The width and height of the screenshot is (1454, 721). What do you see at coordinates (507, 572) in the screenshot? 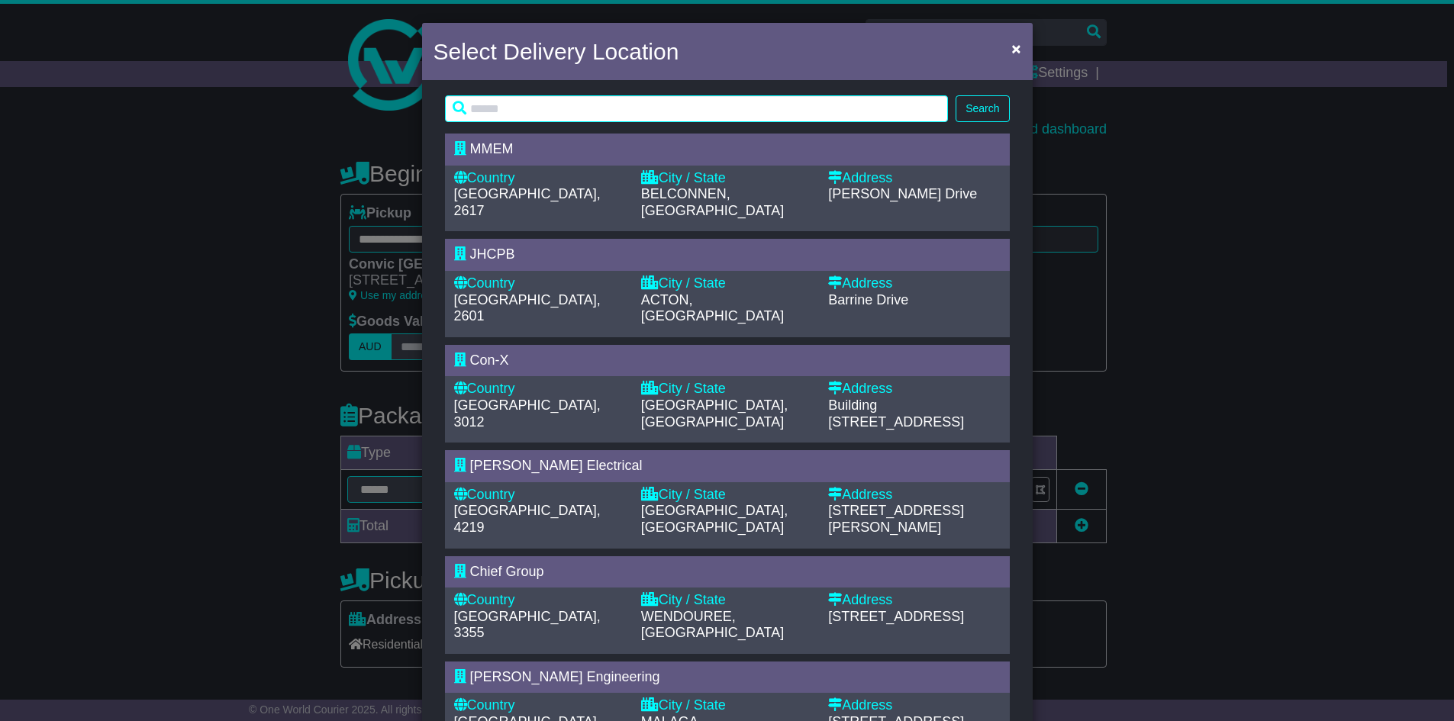
I see `span: Chief Group` at bounding box center [507, 572].